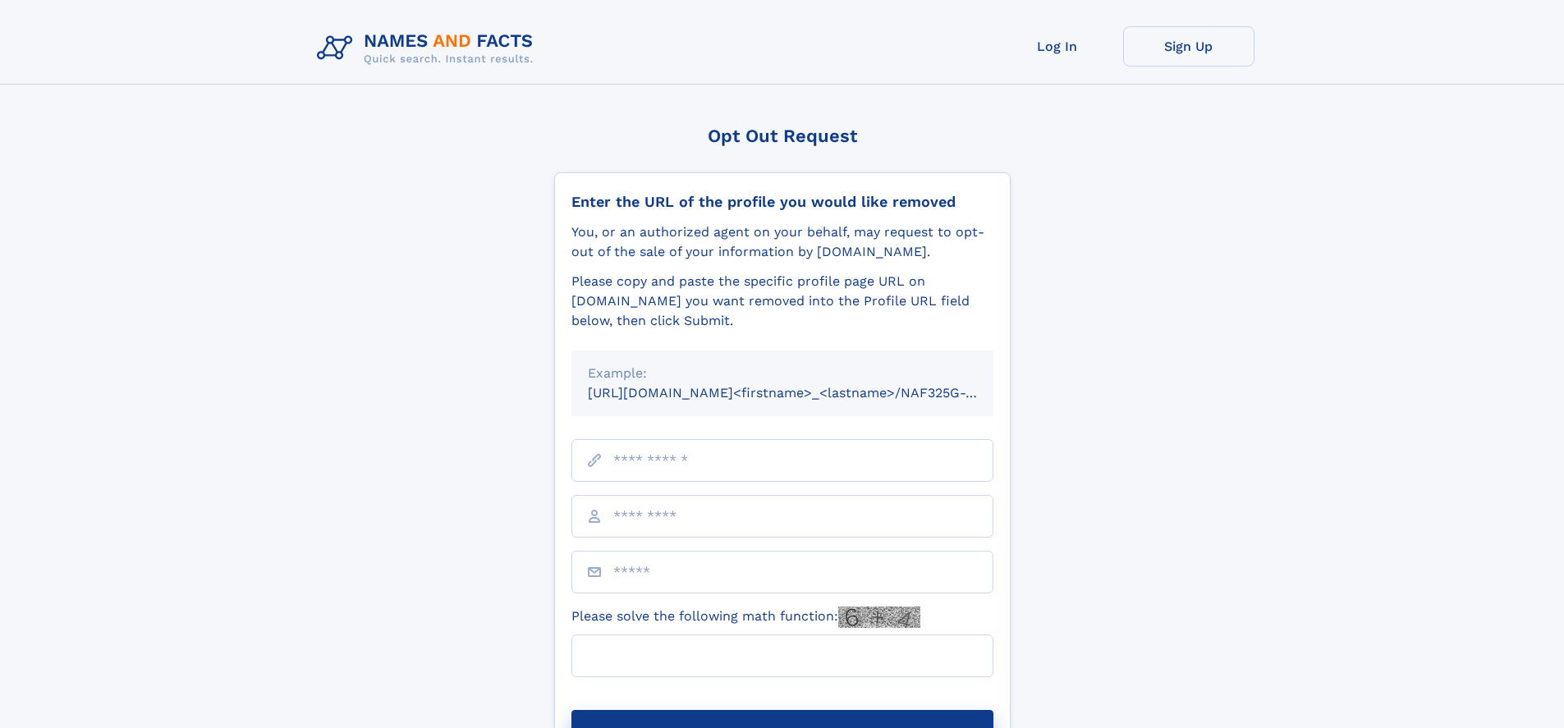 Image resolution: width=1564 pixels, height=728 pixels. I want to click on img: Logo Names and Facts, so click(429, 48).